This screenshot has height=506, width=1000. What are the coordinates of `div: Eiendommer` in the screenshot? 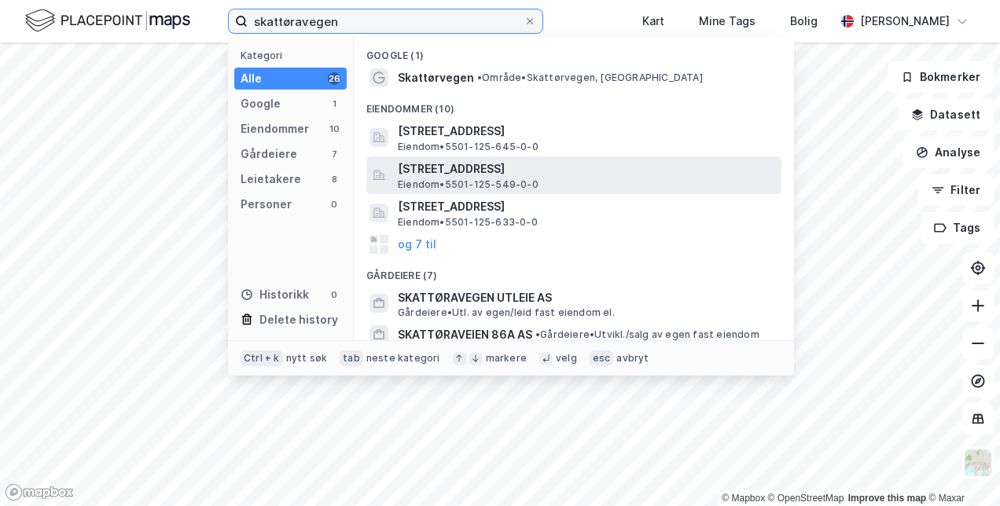 It's located at (274, 129).